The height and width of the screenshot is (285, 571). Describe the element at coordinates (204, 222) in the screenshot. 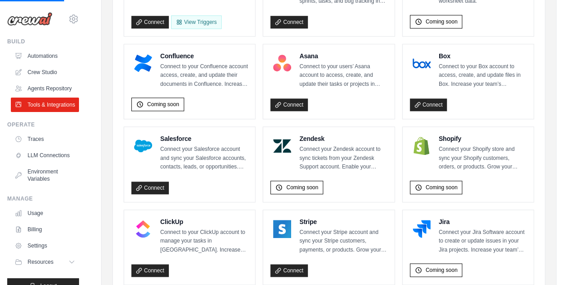

I see `h4: ClickUp` at that location.